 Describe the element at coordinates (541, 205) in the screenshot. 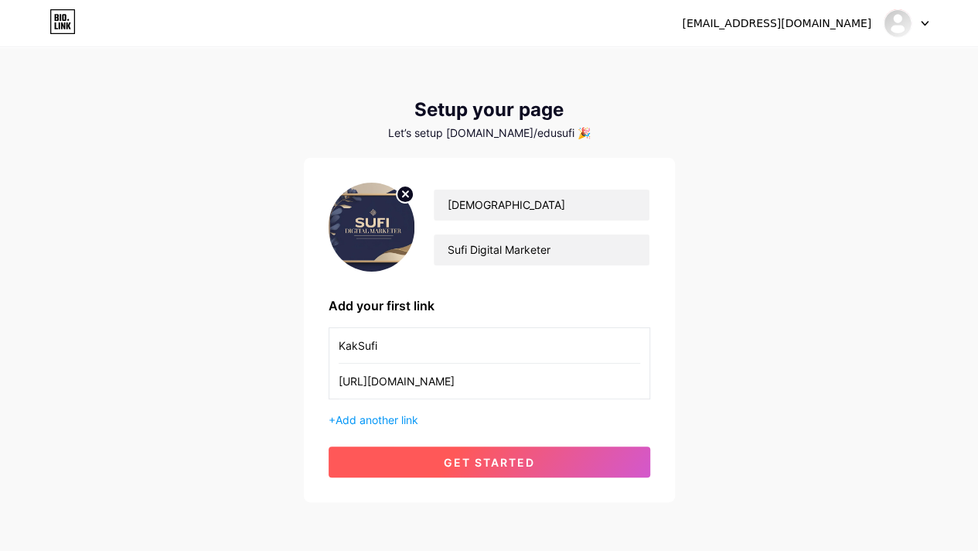

I see `input: Your name` at that location.